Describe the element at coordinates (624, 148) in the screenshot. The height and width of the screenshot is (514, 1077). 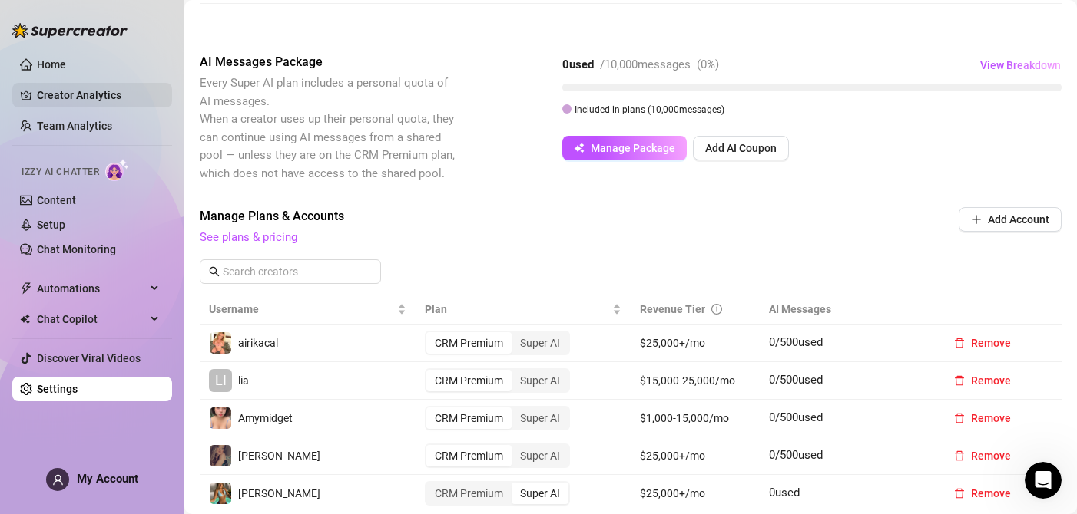
I see `button: Manage Package` at that location.